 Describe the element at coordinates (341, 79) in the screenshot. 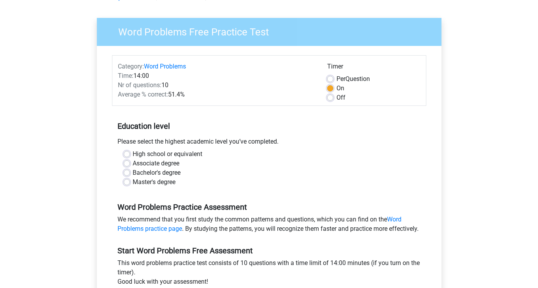

I see `span: Per` at that location.